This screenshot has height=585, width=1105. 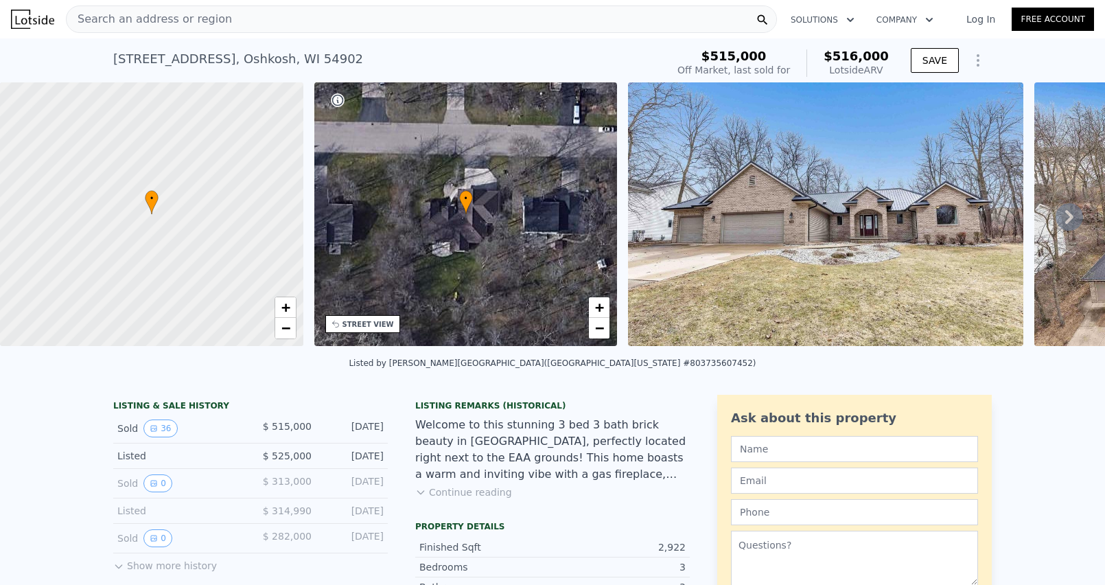 I want to click on div: Listing Remarks (Historical), so click(x=553, y=406).